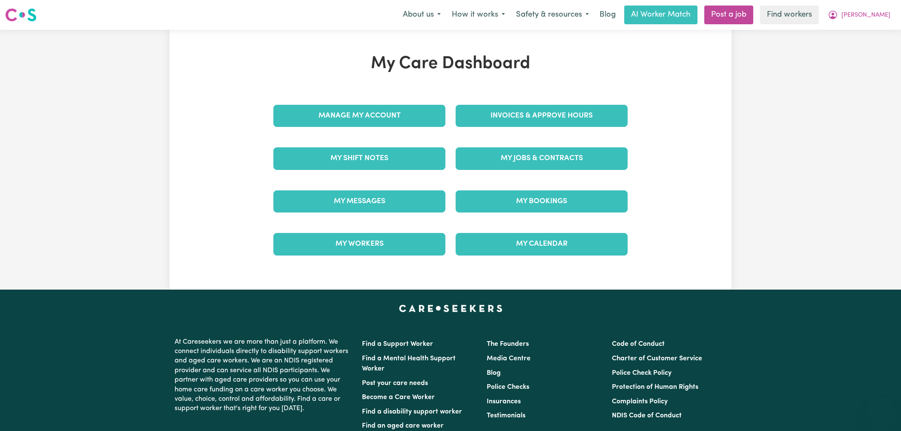 Image resolution: width=901 pixels, height=431 pixels. Describe the element at coordinates (478, 15) in the screenshot. I see `button: How it works` at that location.